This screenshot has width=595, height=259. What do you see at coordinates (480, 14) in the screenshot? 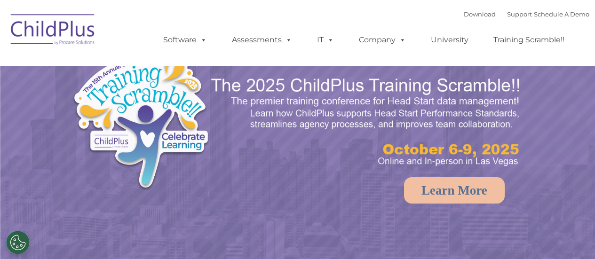
I see `a: Download` at bounding box center [480, 14].